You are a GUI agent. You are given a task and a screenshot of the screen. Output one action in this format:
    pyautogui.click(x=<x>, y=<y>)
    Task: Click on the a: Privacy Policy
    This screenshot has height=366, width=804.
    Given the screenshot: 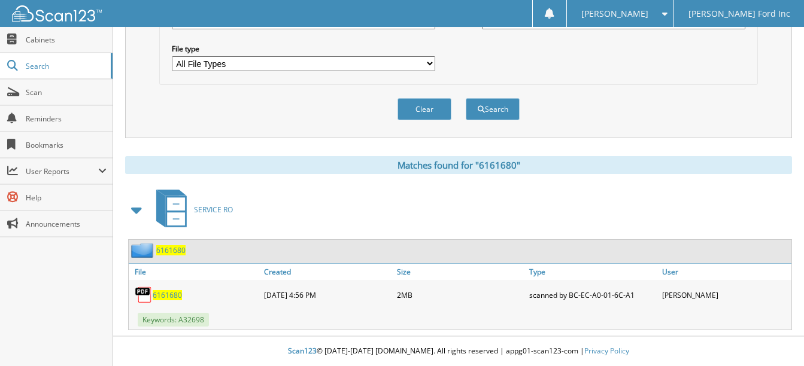 What is the action you would take?
    pyautogui.click(x=606, y=351)
    